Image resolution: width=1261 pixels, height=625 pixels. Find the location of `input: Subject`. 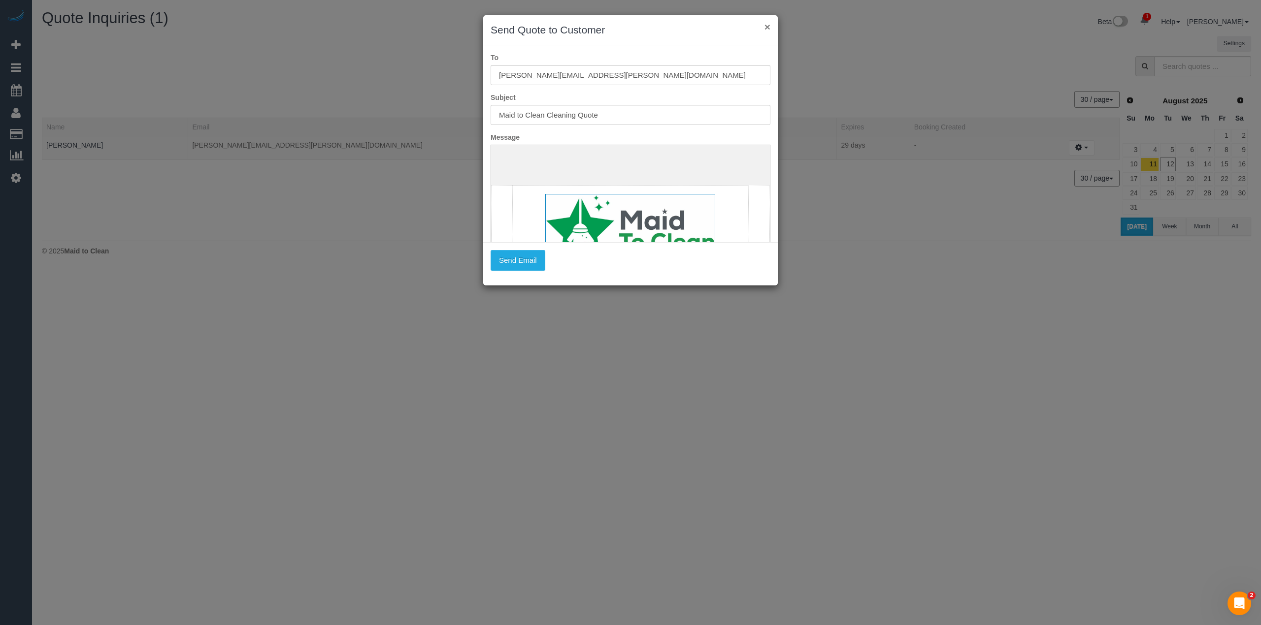

input: Subject is located at coordinates (630, 115).